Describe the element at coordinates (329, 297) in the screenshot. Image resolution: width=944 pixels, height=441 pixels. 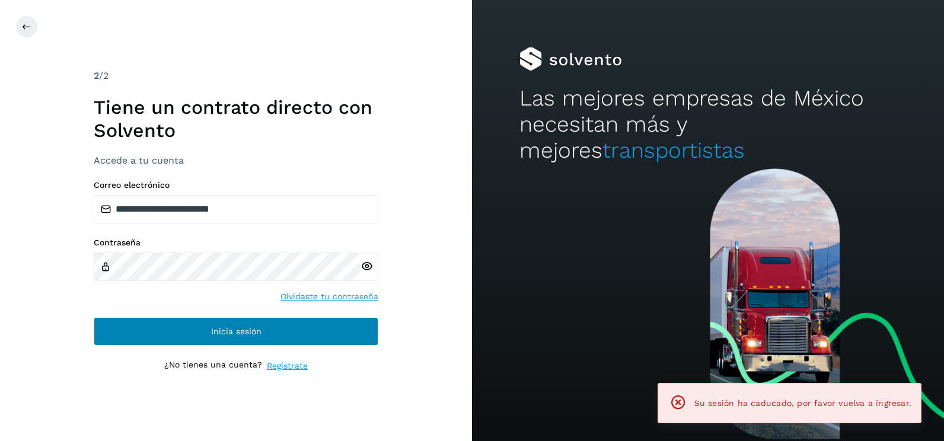
I see `a: Olvidaste tu contraseña` at that location.